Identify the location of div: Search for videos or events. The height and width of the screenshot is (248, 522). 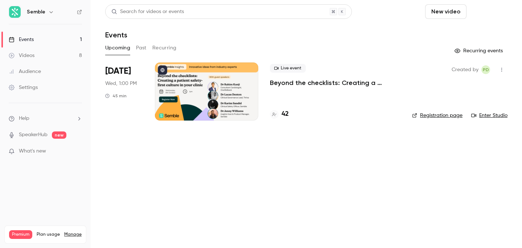
(148, 12).